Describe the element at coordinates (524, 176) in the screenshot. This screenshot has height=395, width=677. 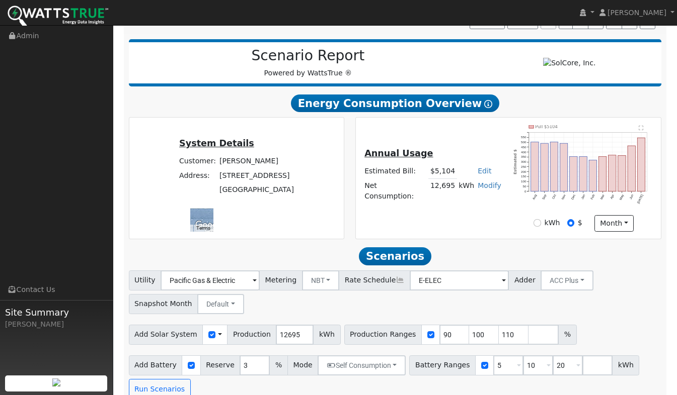
I see `text: 150` at that location.